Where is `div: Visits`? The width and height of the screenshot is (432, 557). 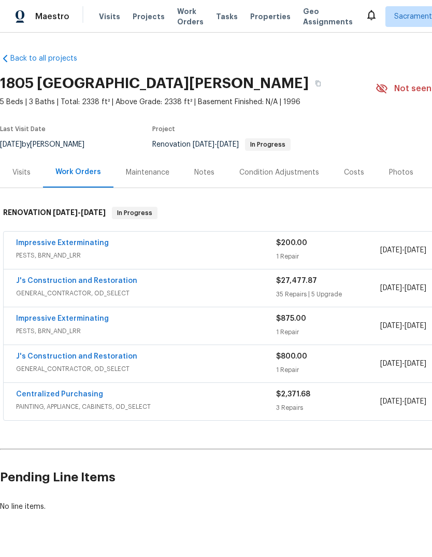
div: Visits is located at coordinates (21, 173).